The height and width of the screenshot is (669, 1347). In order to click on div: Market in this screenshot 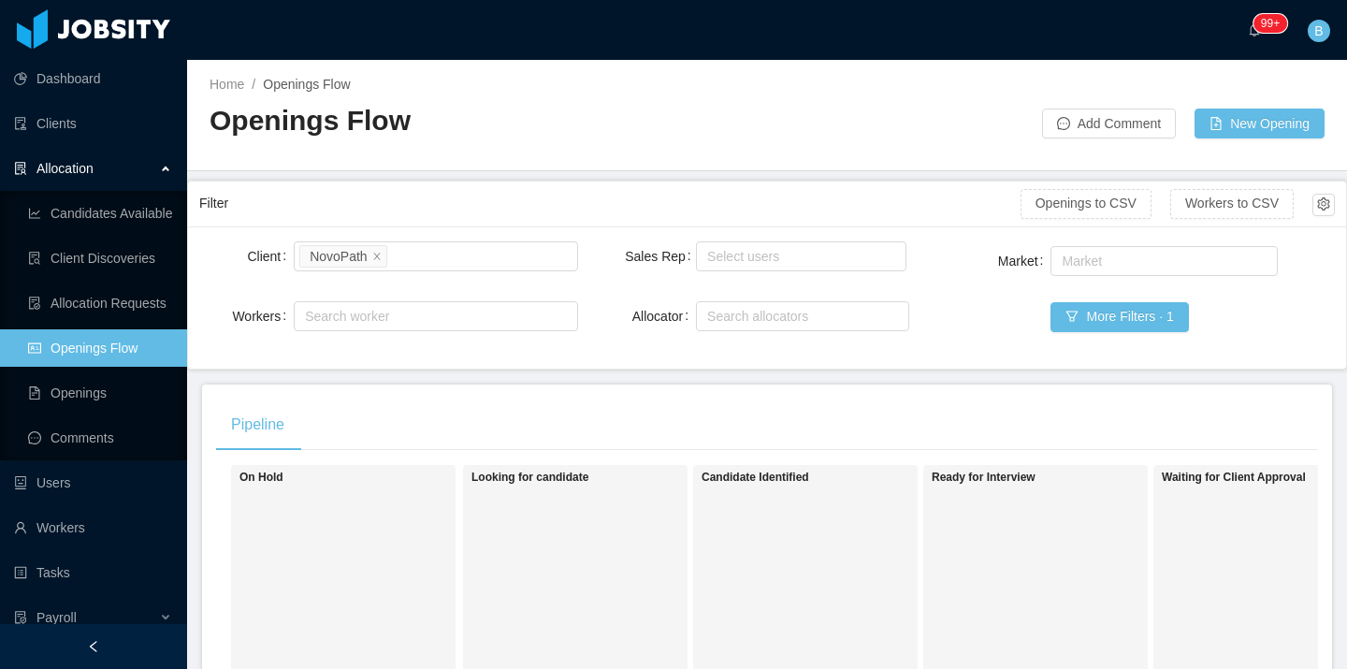, I will do `click(1160, 261)`.